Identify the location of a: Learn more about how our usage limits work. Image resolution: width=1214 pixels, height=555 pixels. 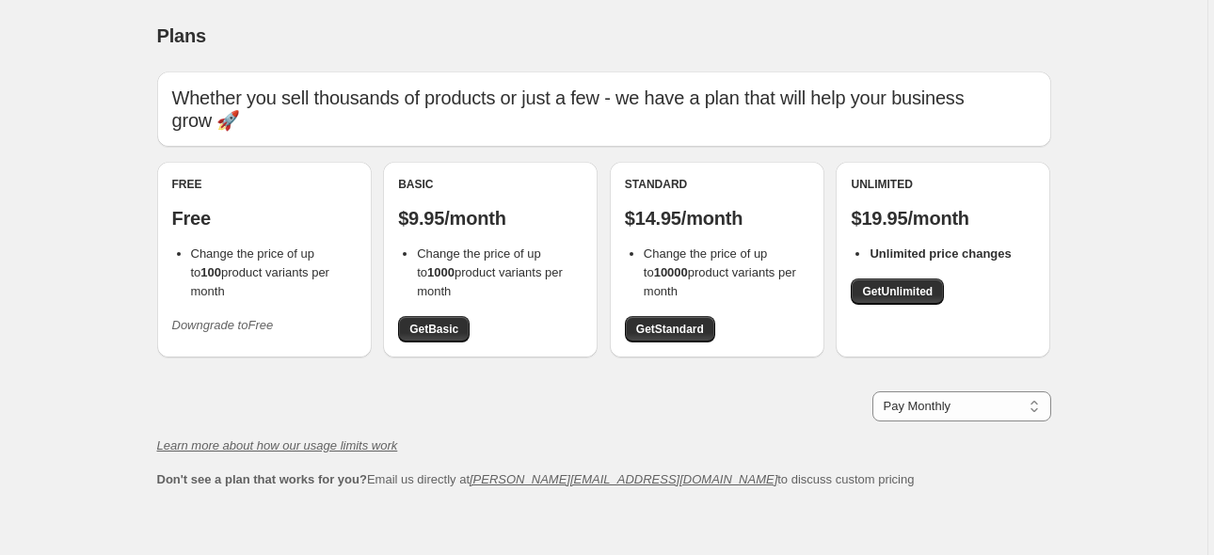
(278, 445).